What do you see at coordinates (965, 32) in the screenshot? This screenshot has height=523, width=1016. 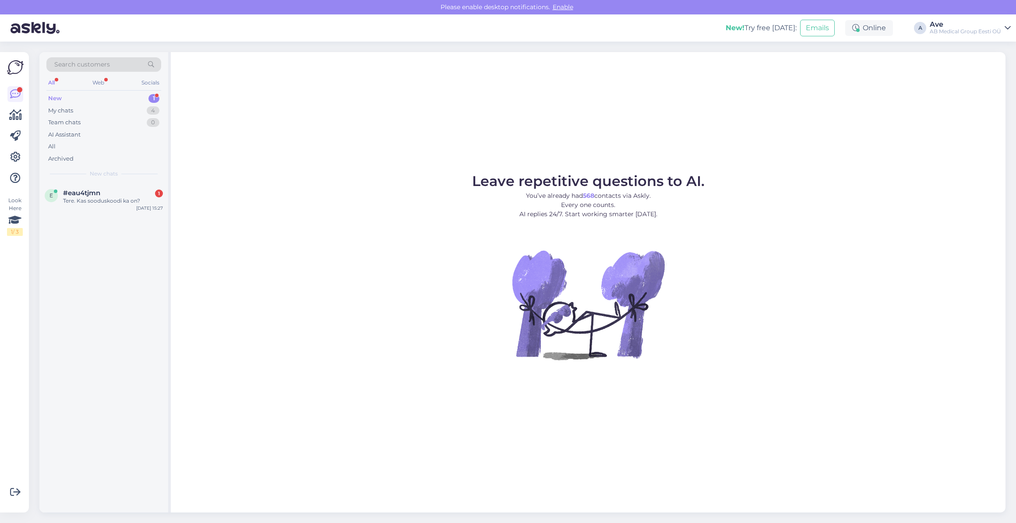 I see `div: AB Medical Group Eesti OÜ` at bounding box center [965, 32].